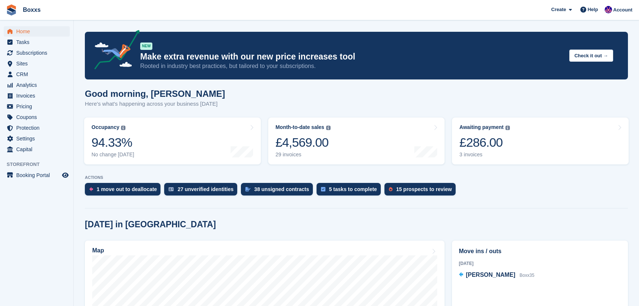 The image size is (639, 306). Describe the element at coordinates (527, 275) in the screenshot. I see `span: Boxx35` at that location.